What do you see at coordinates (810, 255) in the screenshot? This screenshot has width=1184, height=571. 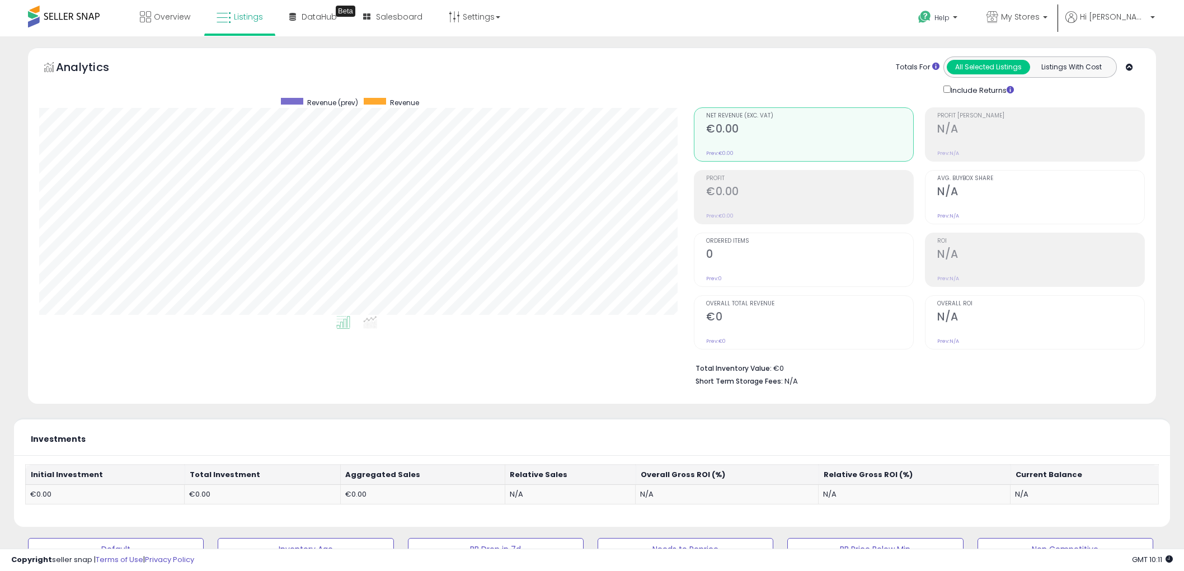 I see `h2: 0` at bounding box center [810, 255].